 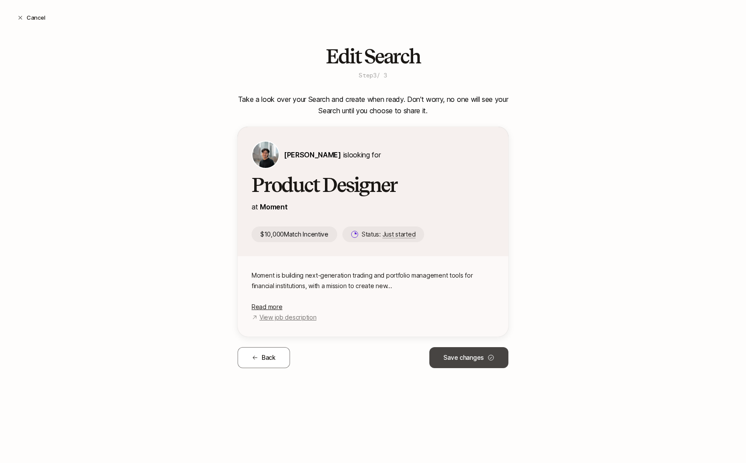 I want to click on a: Moment, so click(x=274, y=207).